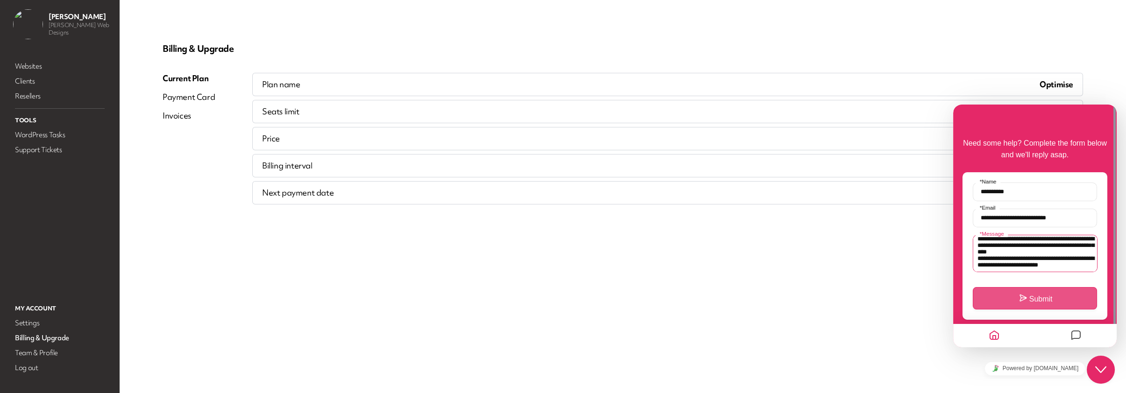 The width and height of the screenshot is (1126, 393). What do you see at coordinates (123, 231) in the screenshot?
I see `button: Messages` at bounding box center [123, 231].